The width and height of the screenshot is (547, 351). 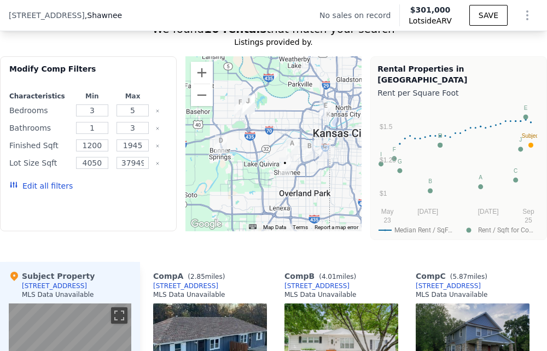 What do you see at coordinates (292, 147) in the screenshot?
I see `div: 2440 S 53rd Ln` at bounding box center [292, 147].